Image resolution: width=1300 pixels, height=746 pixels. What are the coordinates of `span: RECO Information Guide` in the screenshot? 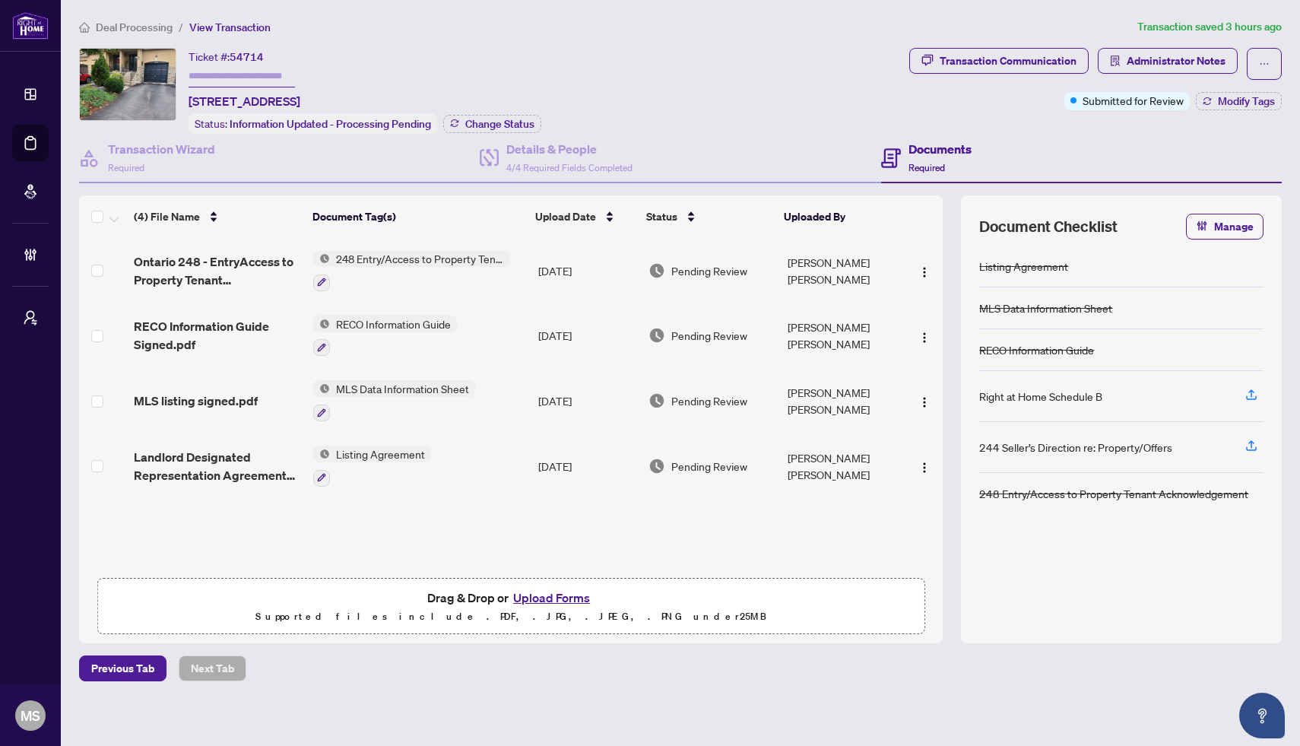 It's located at (393, 324).